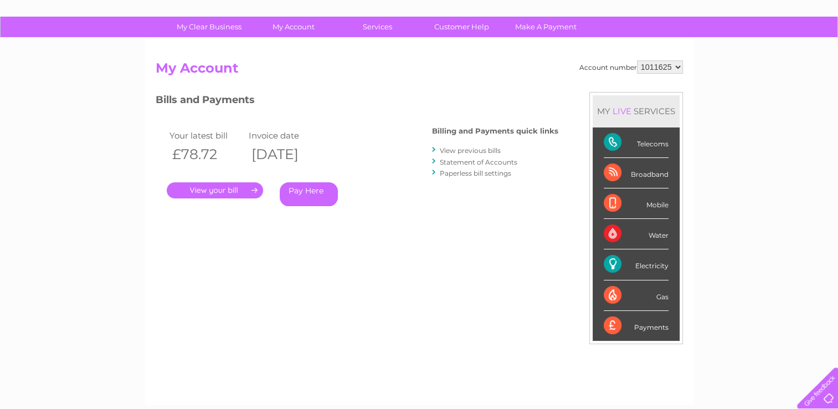 This screenshot has width=838, height=409. What do you see at coordinates (546, 27) in the screenshot?
I see `a: Make A Payment` at bounding box center [546, 27].